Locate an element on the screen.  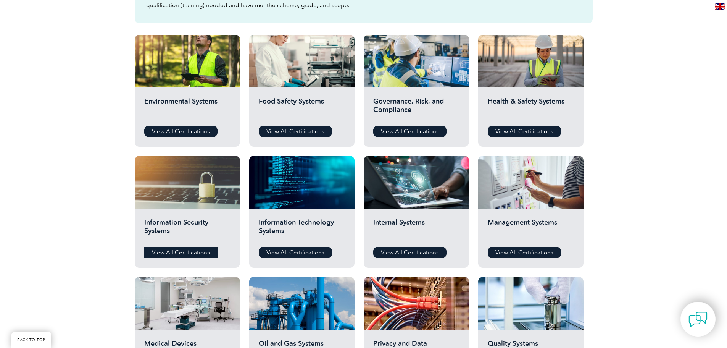
img: contact-chat.png is located at coordinates (698, 319).